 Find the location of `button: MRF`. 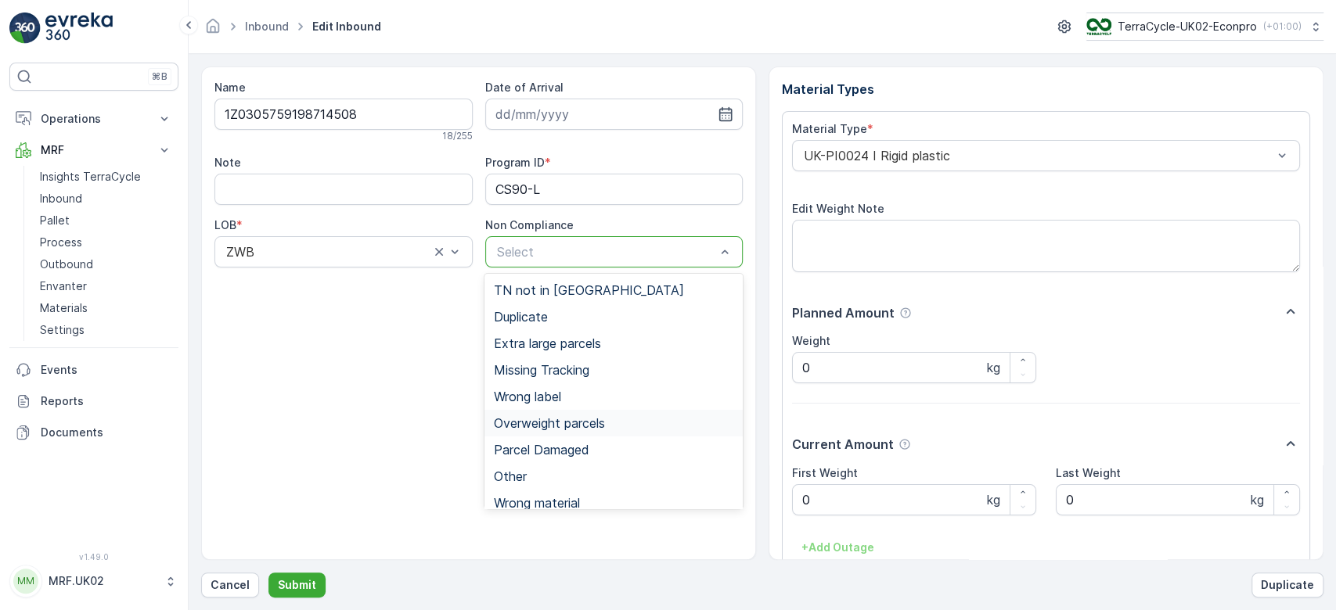

button: MRF is located at coordinates (94, 150).